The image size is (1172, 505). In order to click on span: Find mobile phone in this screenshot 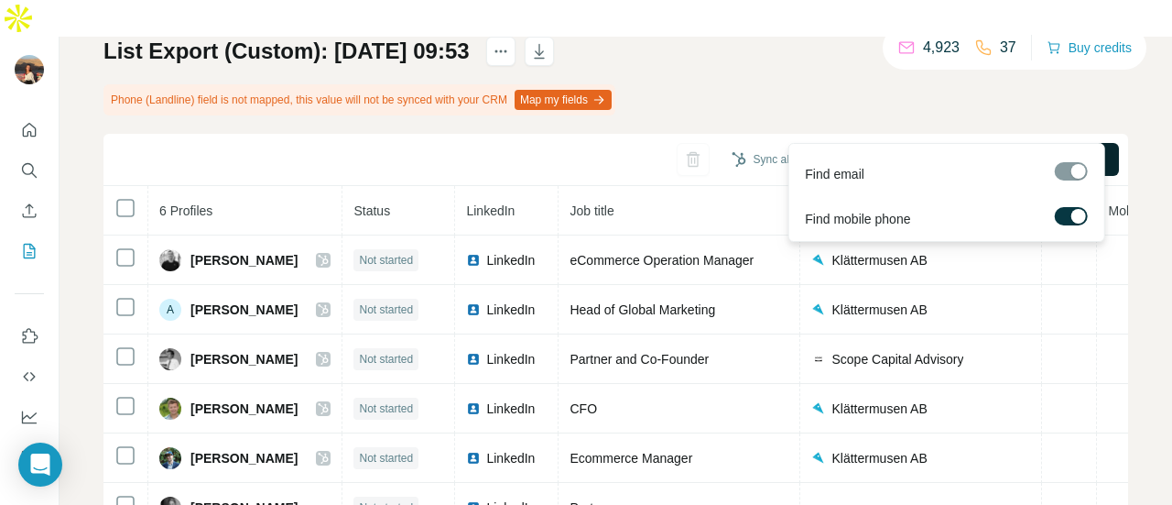, I will do `click(857, 219)`.